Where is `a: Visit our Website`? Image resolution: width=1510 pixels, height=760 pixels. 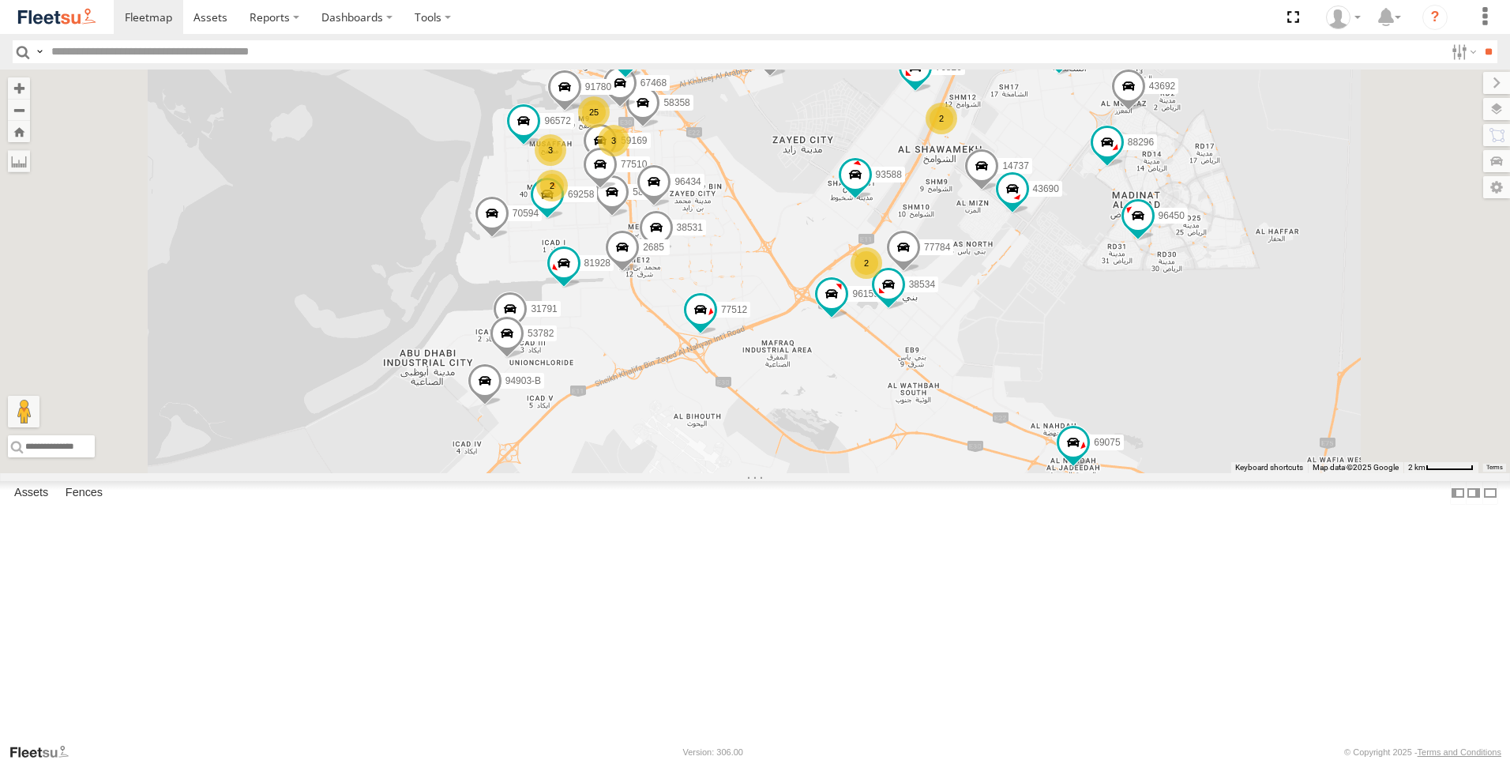 a: Visit our Website is located at coordinates (45, 752).